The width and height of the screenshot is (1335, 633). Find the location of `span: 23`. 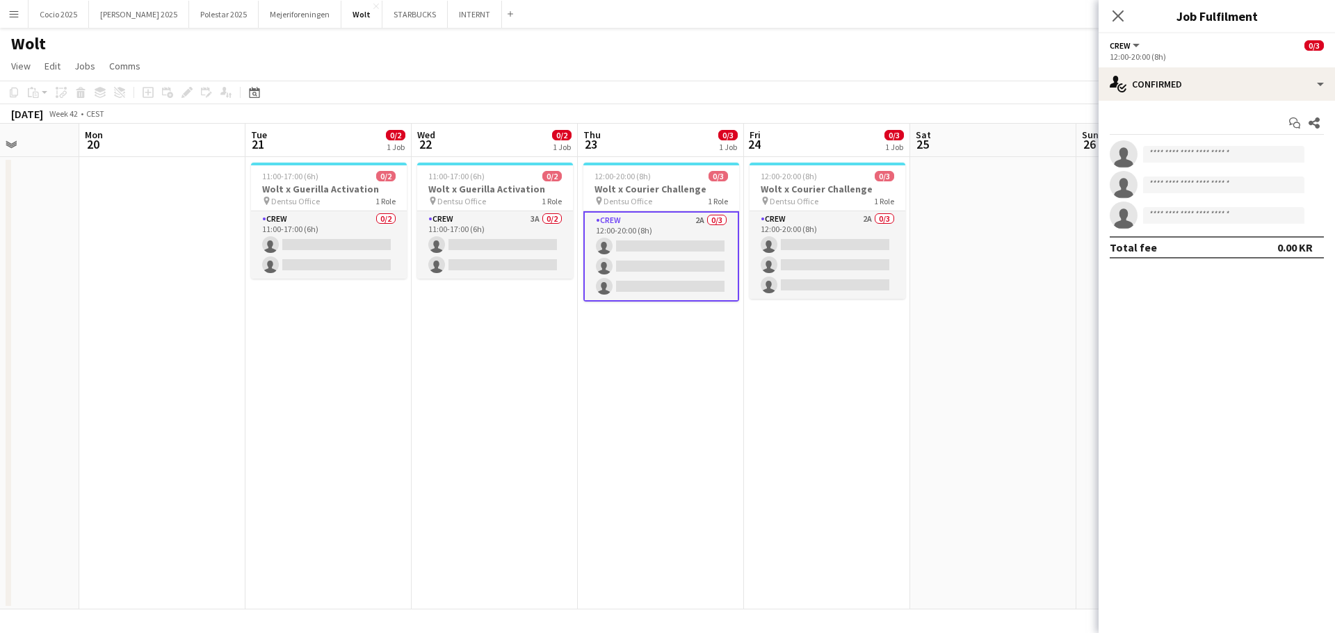

span: 23 is located at coordinates (591, 144).